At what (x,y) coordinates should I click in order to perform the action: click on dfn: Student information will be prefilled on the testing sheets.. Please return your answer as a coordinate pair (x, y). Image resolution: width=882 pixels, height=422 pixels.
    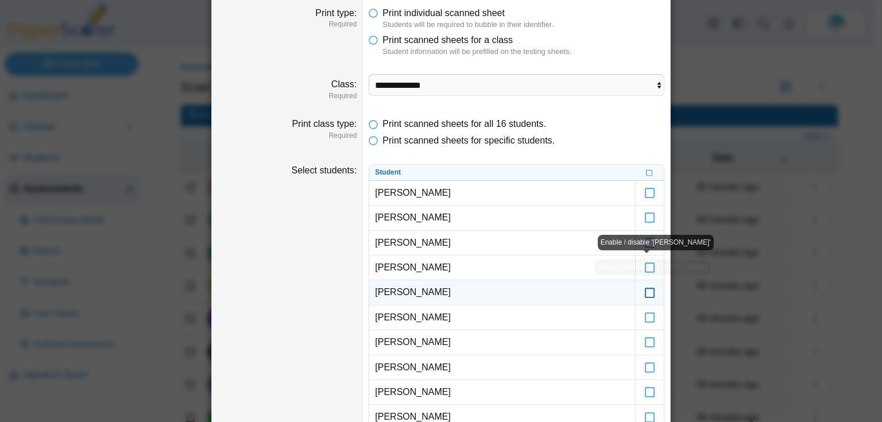
    Looking at the image, I should click on (523, 52).